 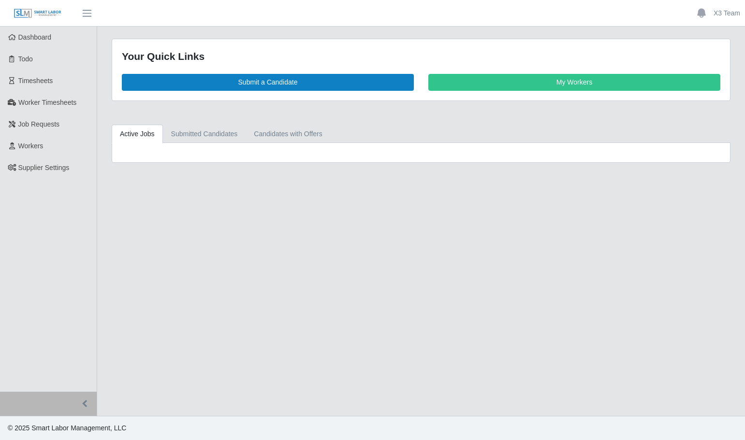 What do you see at coordinates (38, 14) in the screenshot?
I see `img: SLM Logo` at bounding box center [38, 14].